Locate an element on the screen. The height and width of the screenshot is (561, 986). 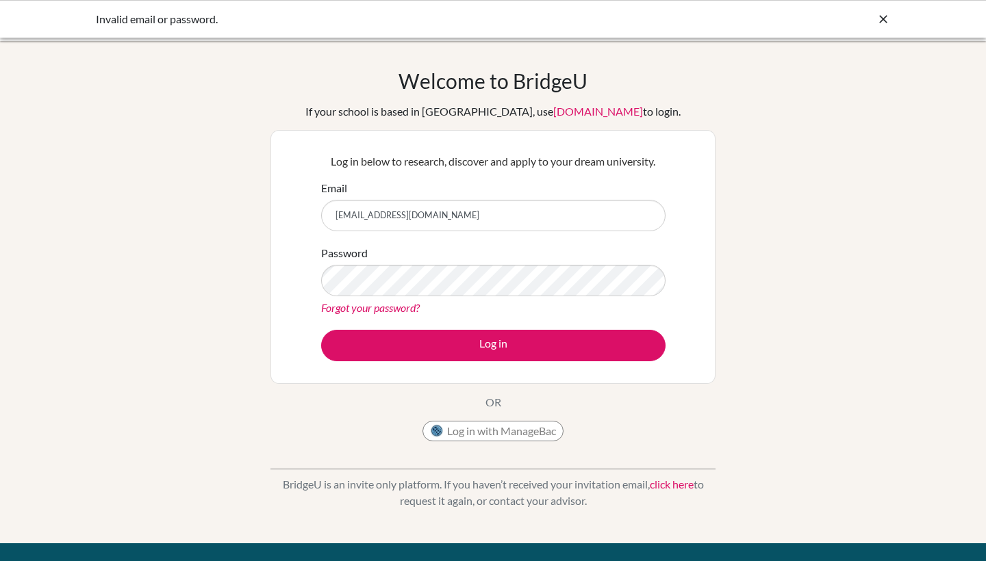
label: Email is located at coordinates (334, 188).